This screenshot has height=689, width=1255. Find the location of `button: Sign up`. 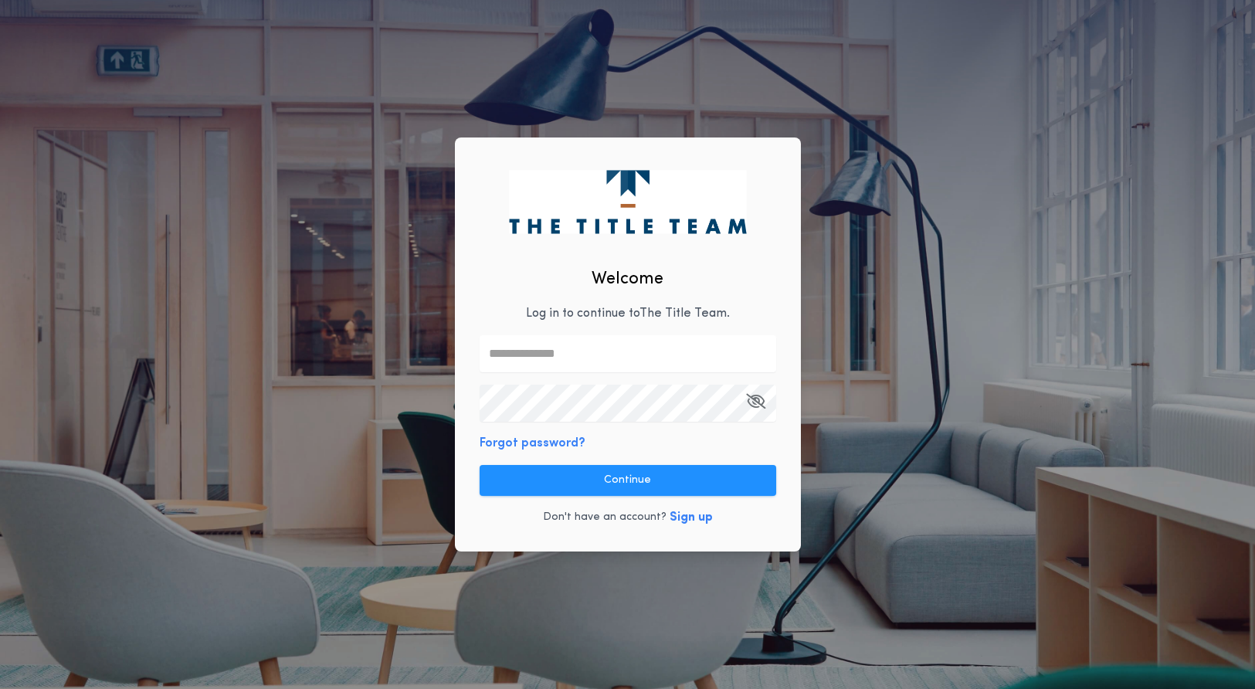

button: Sign up is located at coordinates (691, 517).